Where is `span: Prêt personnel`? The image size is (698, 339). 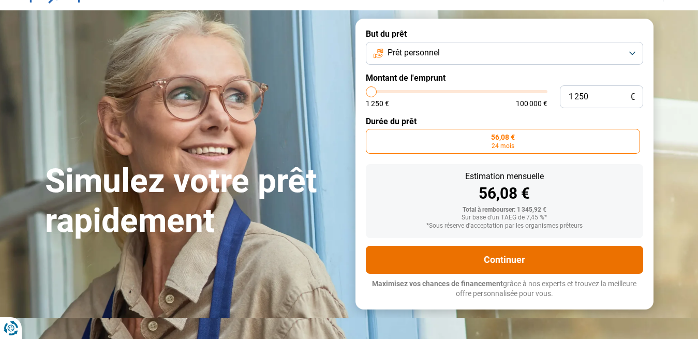 span: Prêt personnel is located at coordinates (414, 53).